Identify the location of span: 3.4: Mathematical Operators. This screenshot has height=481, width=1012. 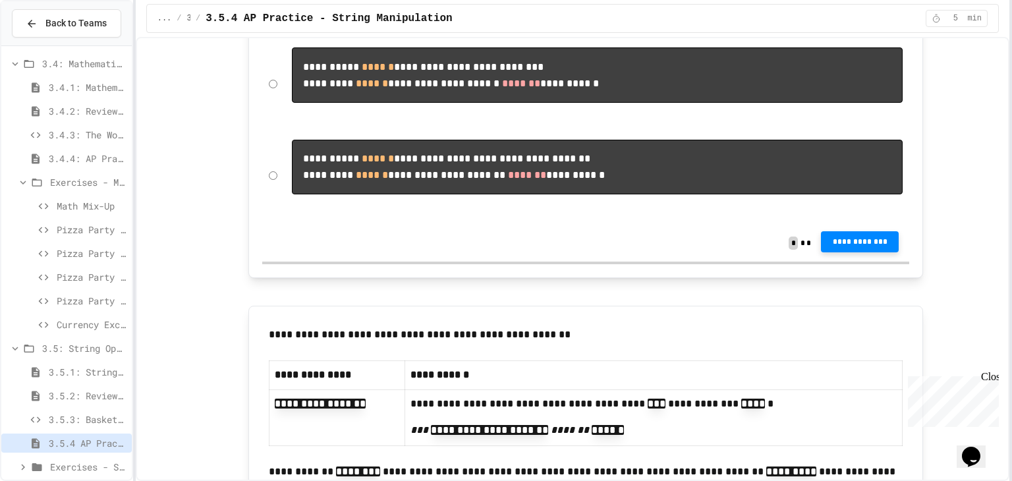
(84, 63).